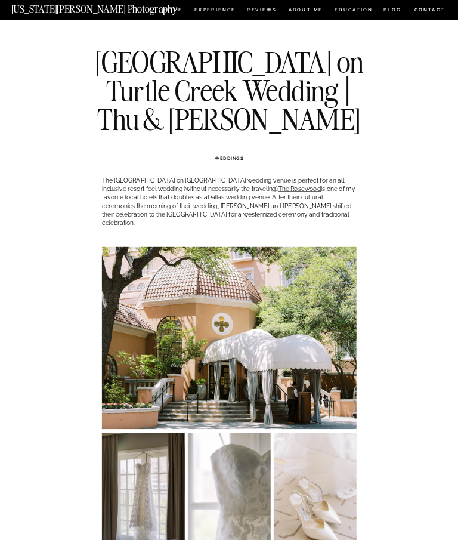 This screenshot has width=458, height=540. I want to click on a: REVIEWS, so click(261, 11).